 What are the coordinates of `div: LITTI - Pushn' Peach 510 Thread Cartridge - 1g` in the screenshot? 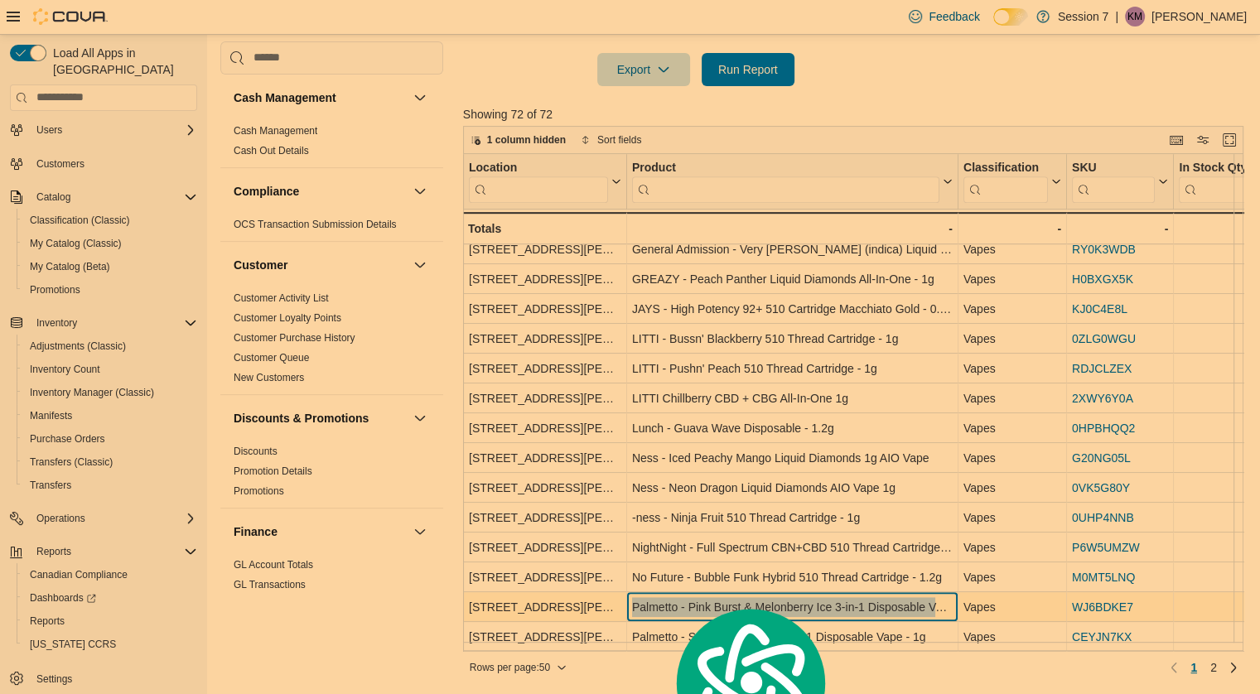 It's located at (792, 369).